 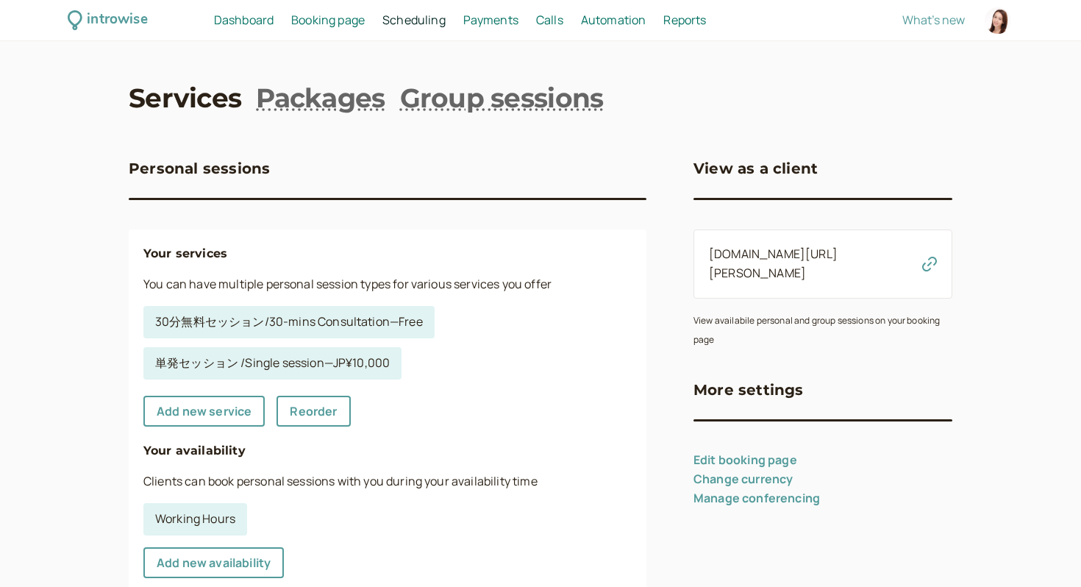 I want to click on span: Calls, so click(x=549, y=20).